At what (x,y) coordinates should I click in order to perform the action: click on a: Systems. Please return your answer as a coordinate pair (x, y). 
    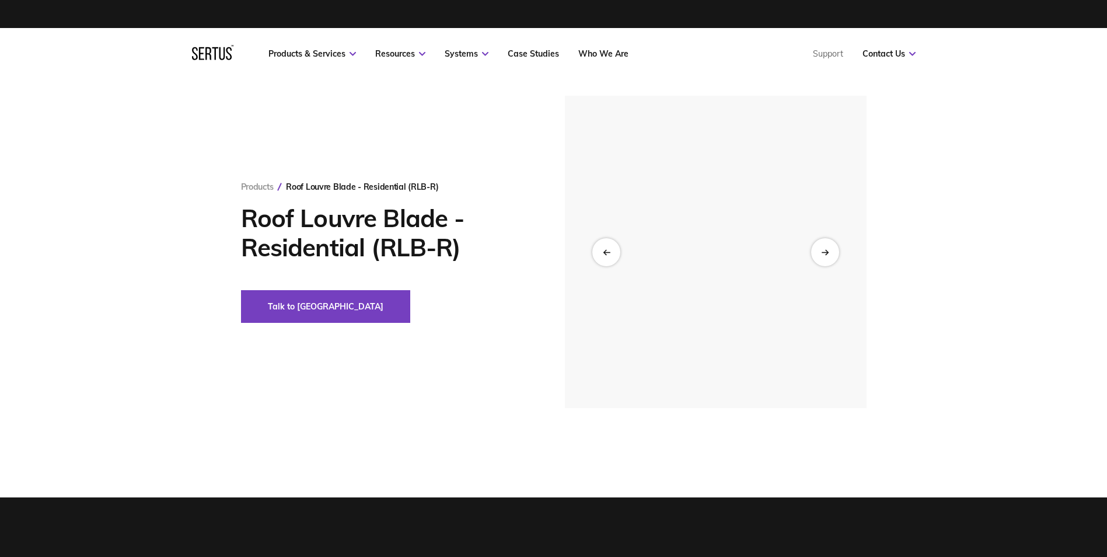
    Looking at the image, I should click on (466, 54).